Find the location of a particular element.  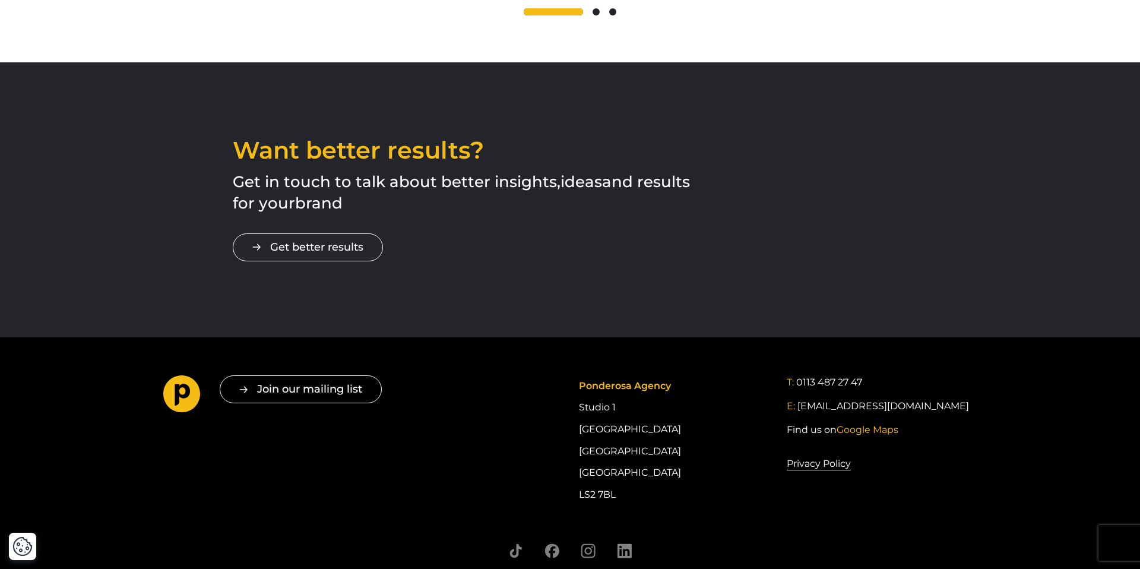

span: E: is located at coordinates (791, 406).